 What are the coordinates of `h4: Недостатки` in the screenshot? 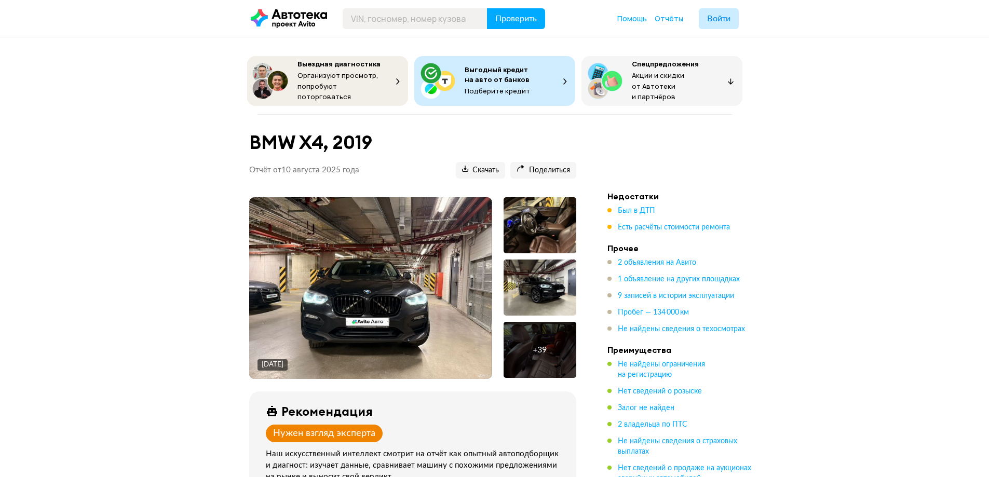 It's located at (680, 196).